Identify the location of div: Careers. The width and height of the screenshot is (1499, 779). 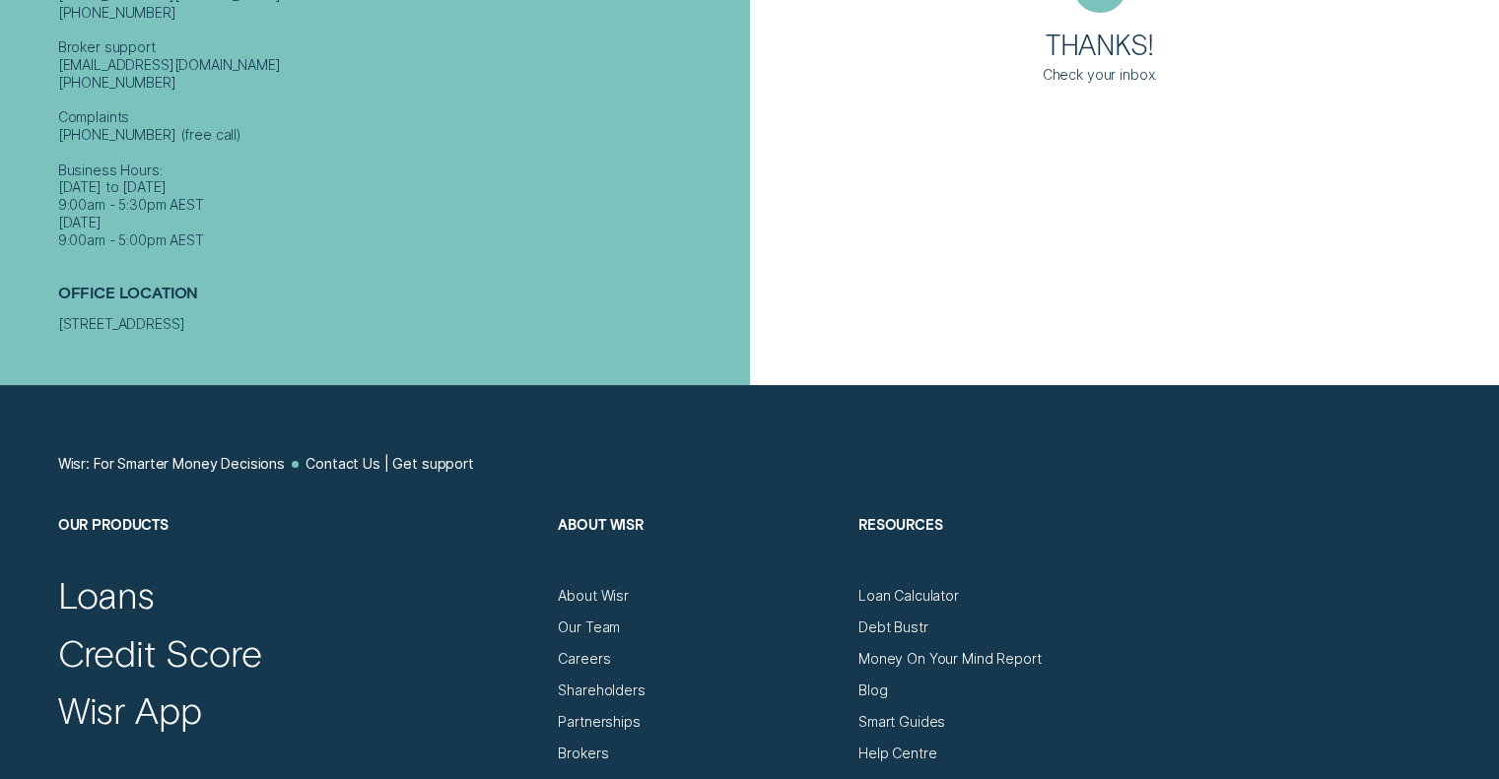
(583, 659).